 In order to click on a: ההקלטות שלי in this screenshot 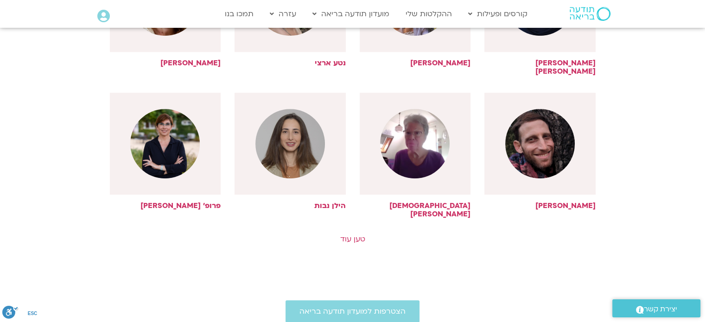, I will do `click(428, 14)`.